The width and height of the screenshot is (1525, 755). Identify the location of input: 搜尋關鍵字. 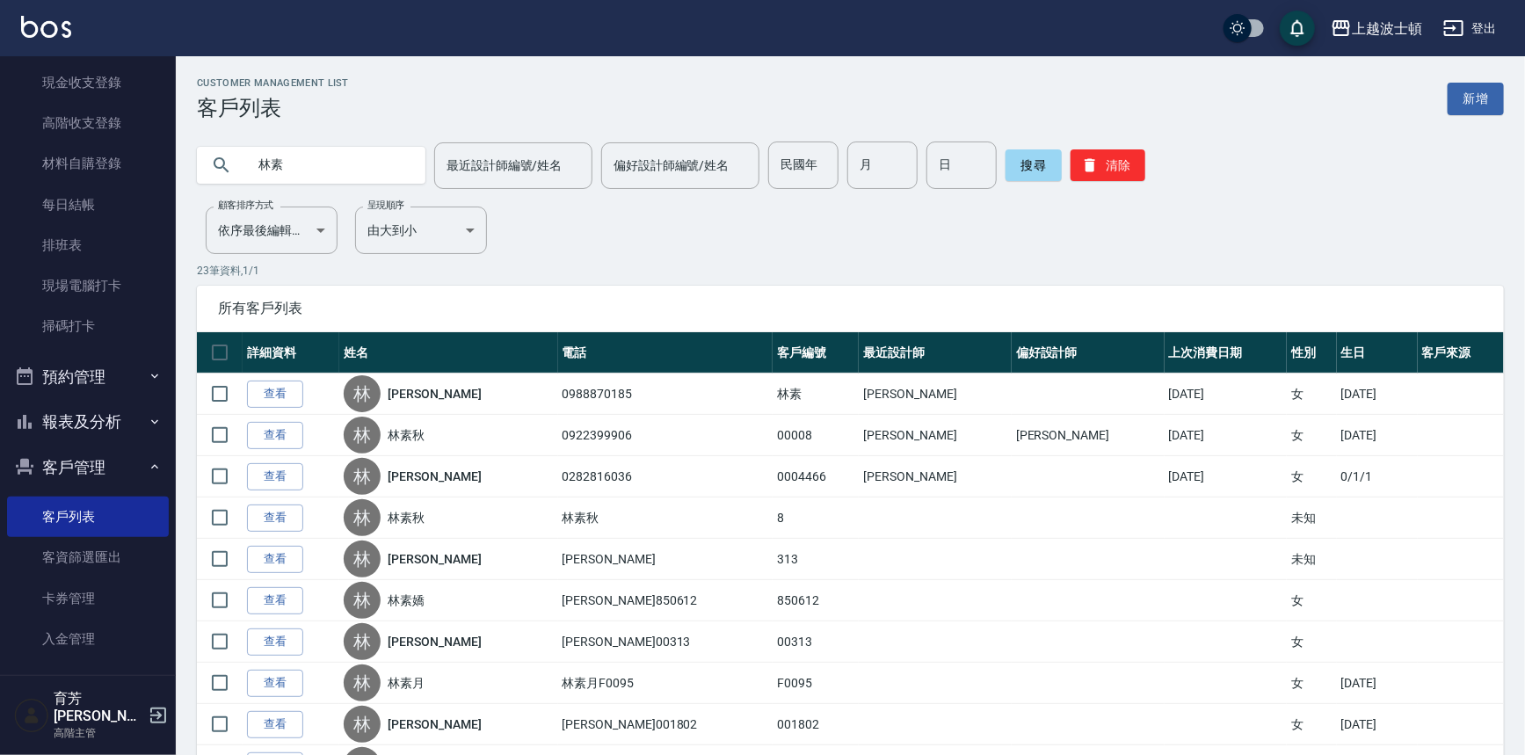
(329, 165).